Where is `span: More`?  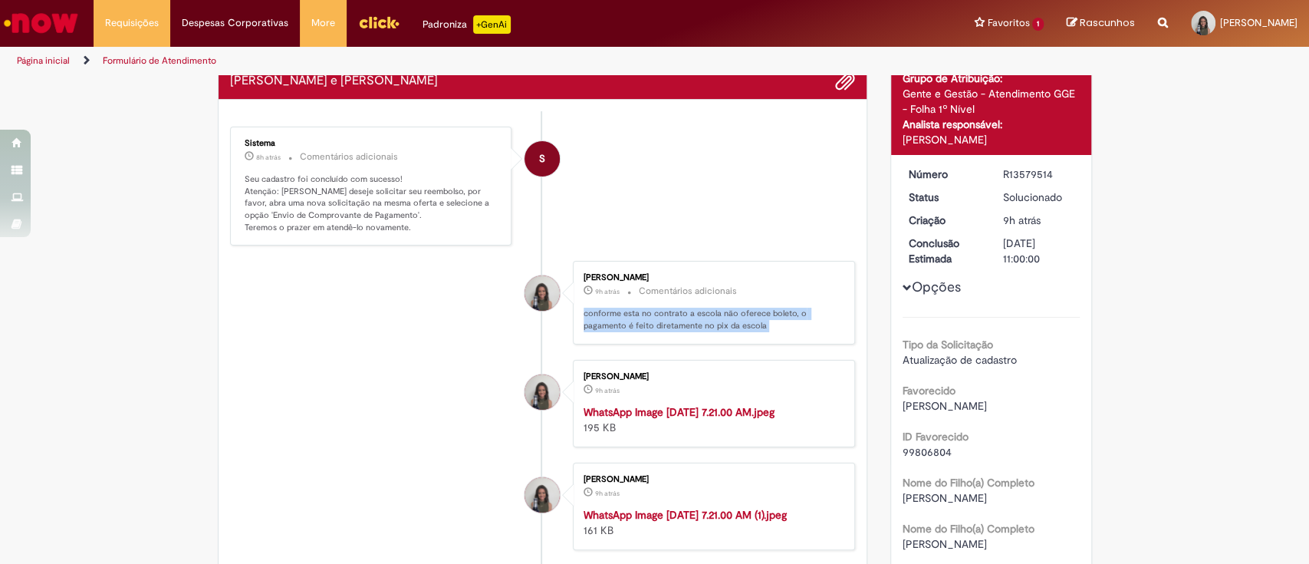
span: More is located at coordinates (323, 23).